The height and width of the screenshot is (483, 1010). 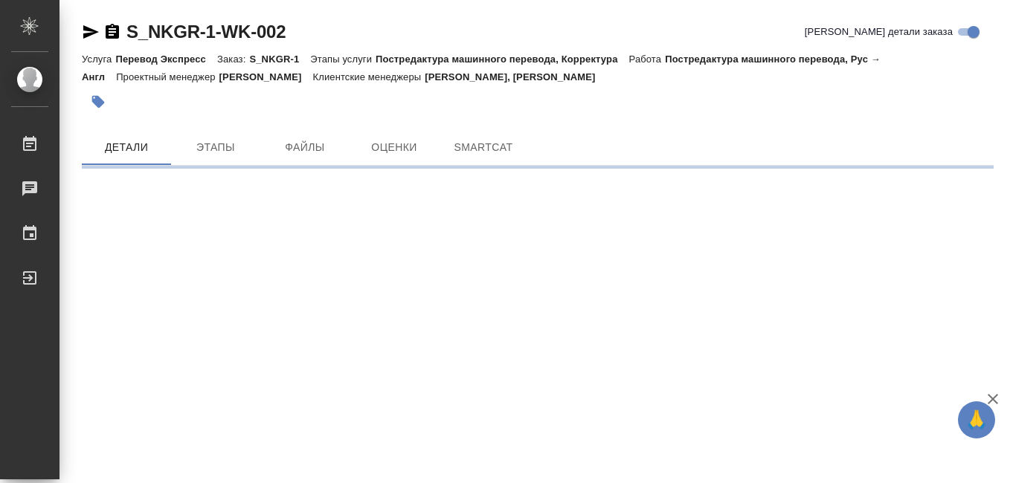 What do you see at coordinates (206, 31) in the screenshot?
I see `a: S_NKGR-1-WK-002` at bounding box center [206, 31].